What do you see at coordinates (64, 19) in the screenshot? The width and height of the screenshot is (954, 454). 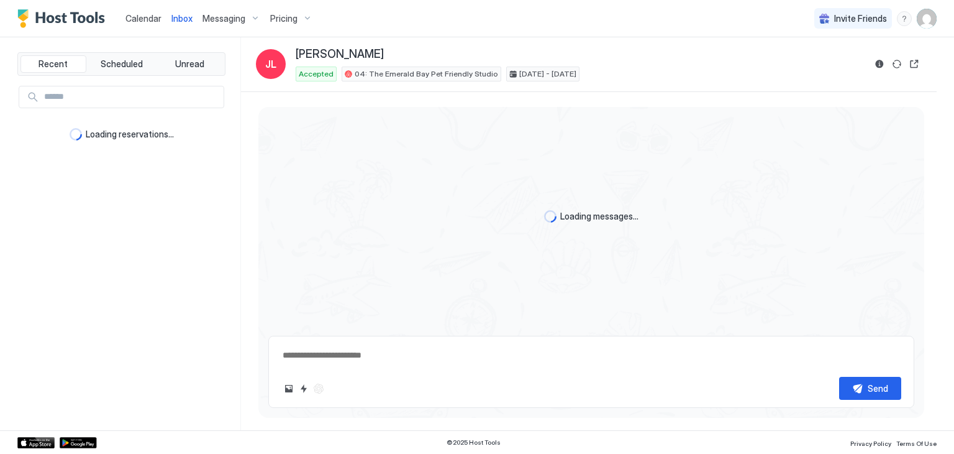 I see `a: Host Tools Logo` at bounding box center [64, 19].